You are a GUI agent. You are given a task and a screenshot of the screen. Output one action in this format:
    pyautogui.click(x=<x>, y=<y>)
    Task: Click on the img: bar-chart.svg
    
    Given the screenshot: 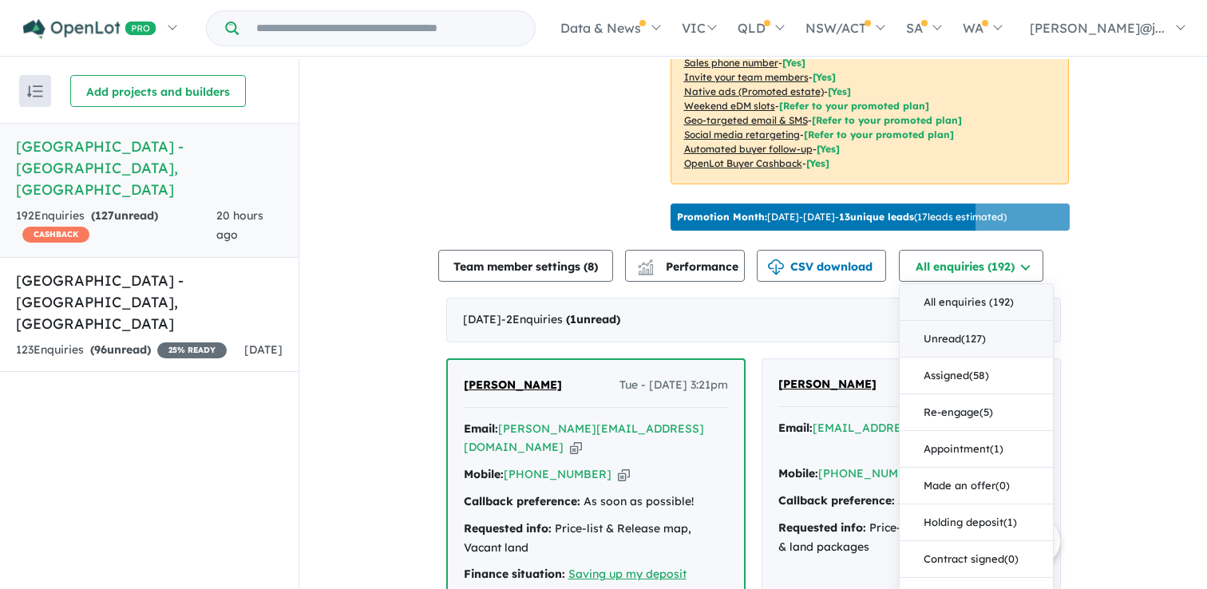 What is the action you would take?
    pyautogui.click(x=646, y=269)
    